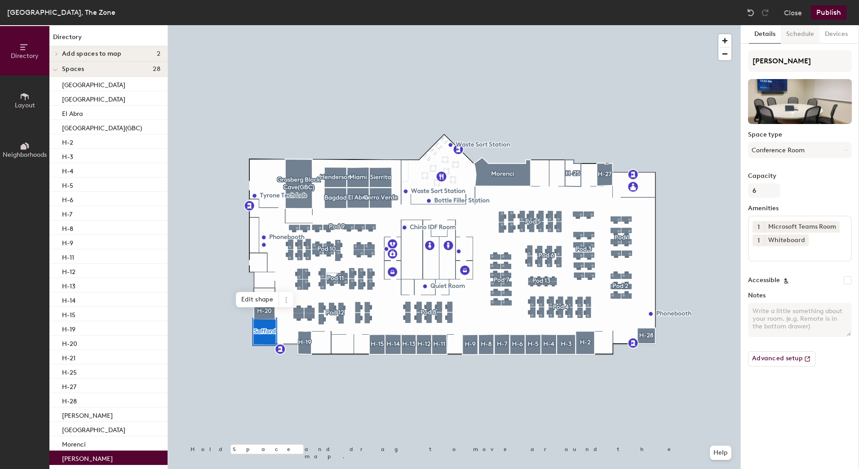 The height and width of the screenshot is (469, 859). What do you see at coordinates (67, 242) in the screenshot?
I see `p: H-9` at bounding box center [67, 242].